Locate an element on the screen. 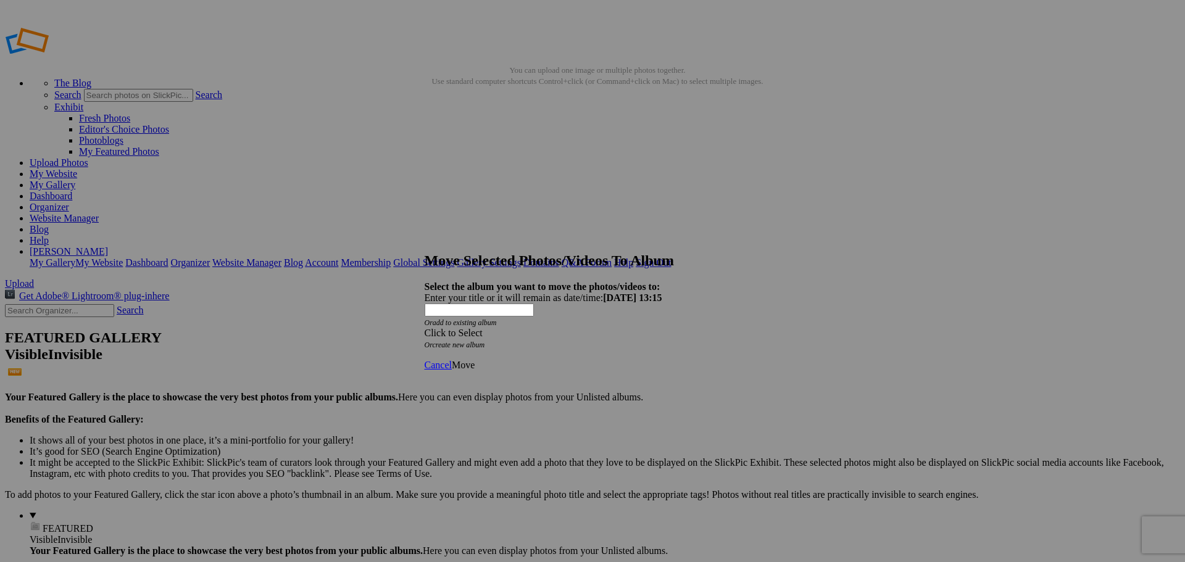 The width and height of the screenshot is (1185, 562). div: Enter your title or it will remain as date/time: is located at coordinates (588, 298).